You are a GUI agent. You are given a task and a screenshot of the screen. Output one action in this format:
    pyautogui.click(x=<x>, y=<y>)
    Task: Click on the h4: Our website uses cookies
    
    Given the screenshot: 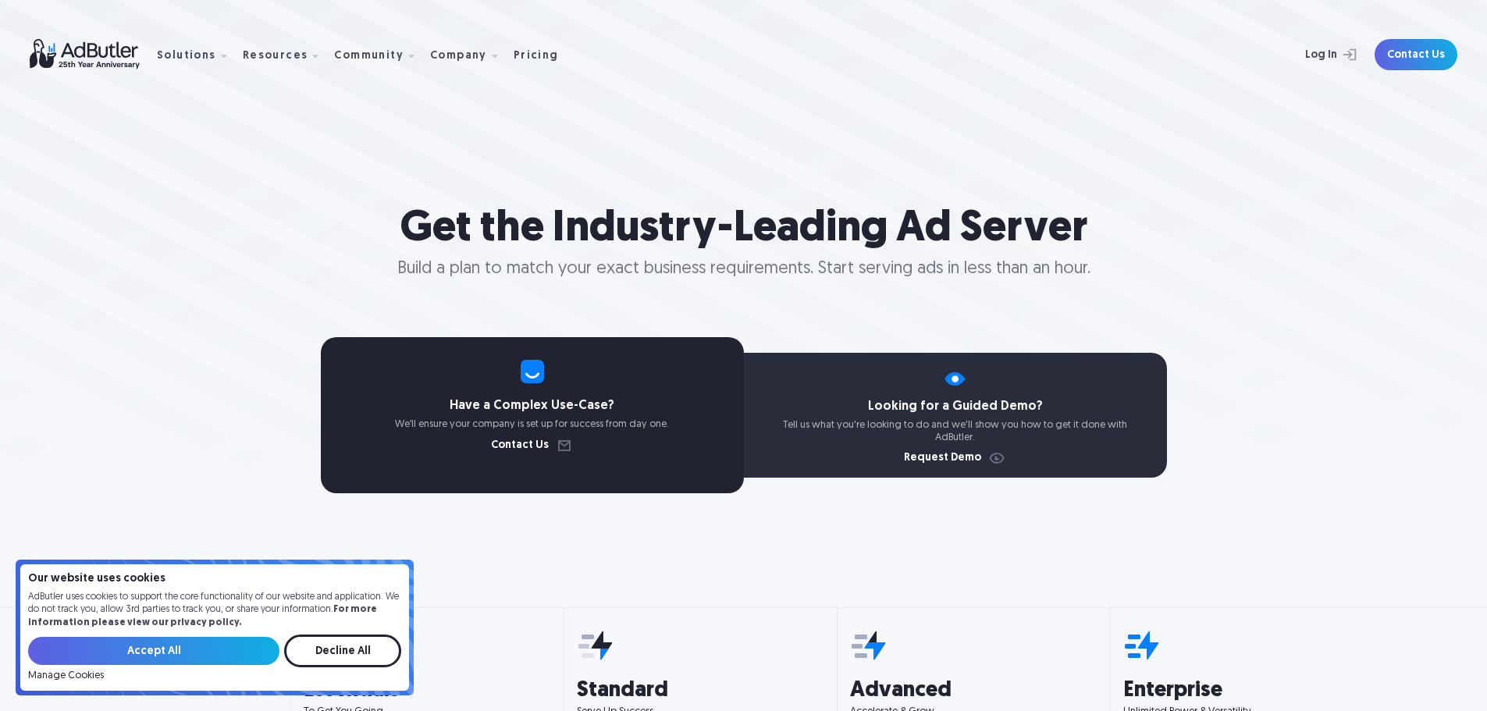 What is the action you would take?
    pyautogui.click(x=215, y=579)
    